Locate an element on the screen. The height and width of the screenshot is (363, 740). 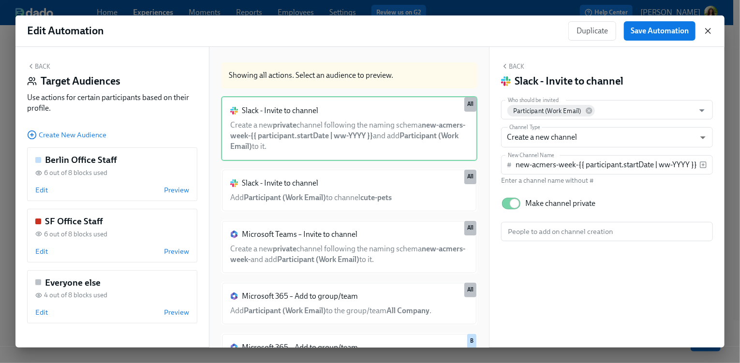
h4: Slack - Invite to channel is located at coordinates (569, 81).